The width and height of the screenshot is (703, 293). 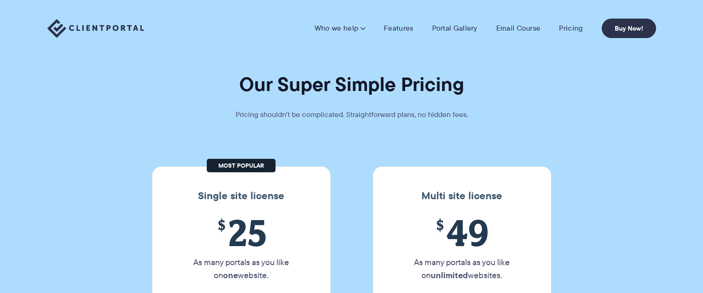 I want to click on h3: Multi site license, so click(x=462, y=196).